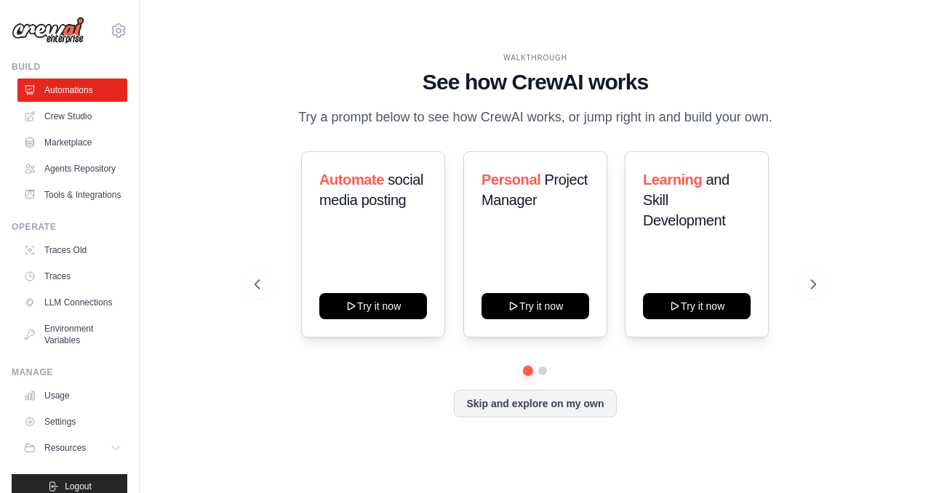 The width and height of the screenshot is (931, 493). What do you see at coordinates (72, 396) in the screenshot?
I see `a: Usage` at bounding box center [72, 396].